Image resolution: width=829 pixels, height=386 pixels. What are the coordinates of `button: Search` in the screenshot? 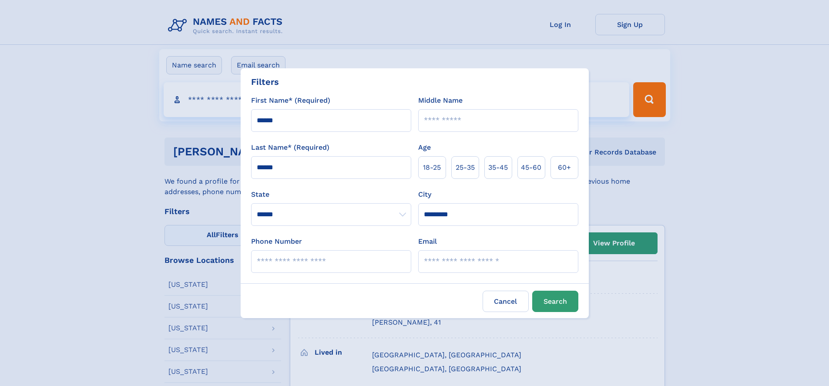 It's located at (555, 301).